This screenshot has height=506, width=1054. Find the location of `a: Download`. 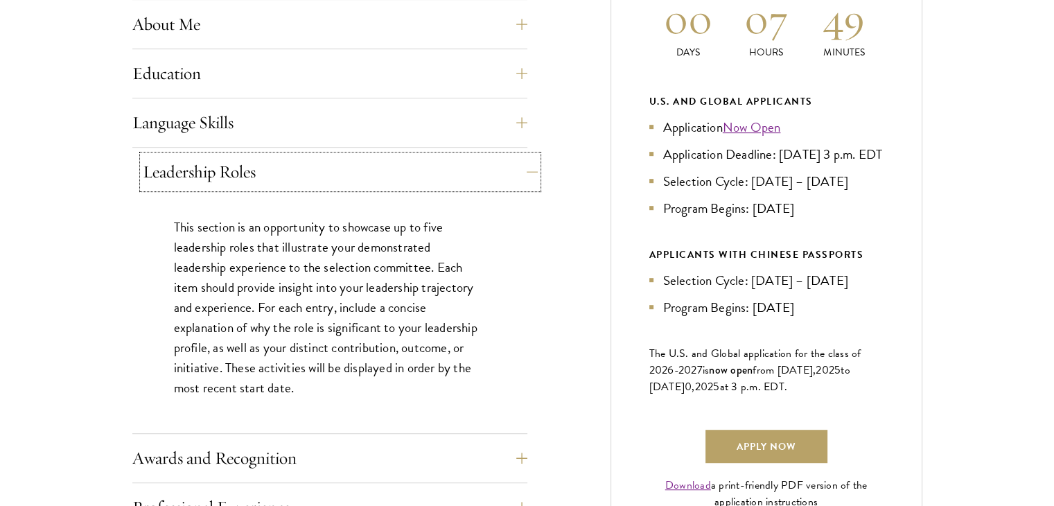

a: Download is located at coordinates (688, 485).